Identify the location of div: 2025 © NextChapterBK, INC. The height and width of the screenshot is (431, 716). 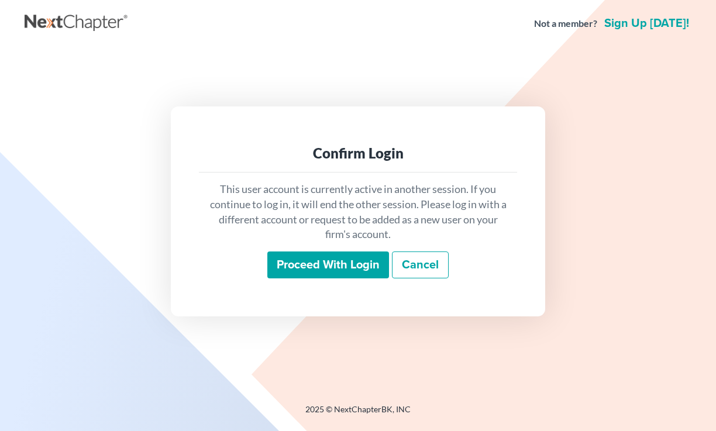
(358, 414).